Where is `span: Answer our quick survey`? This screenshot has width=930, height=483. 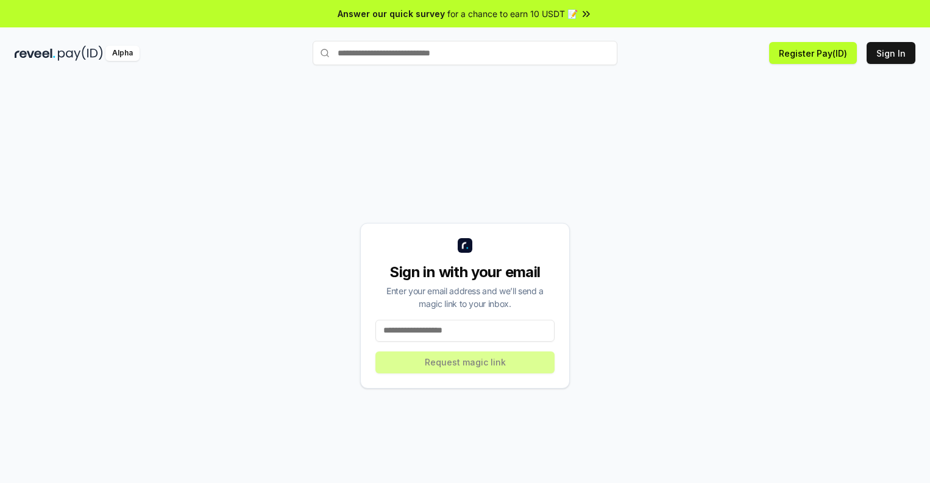 span: Answer our quick survey is located at coordinates (391, 13).